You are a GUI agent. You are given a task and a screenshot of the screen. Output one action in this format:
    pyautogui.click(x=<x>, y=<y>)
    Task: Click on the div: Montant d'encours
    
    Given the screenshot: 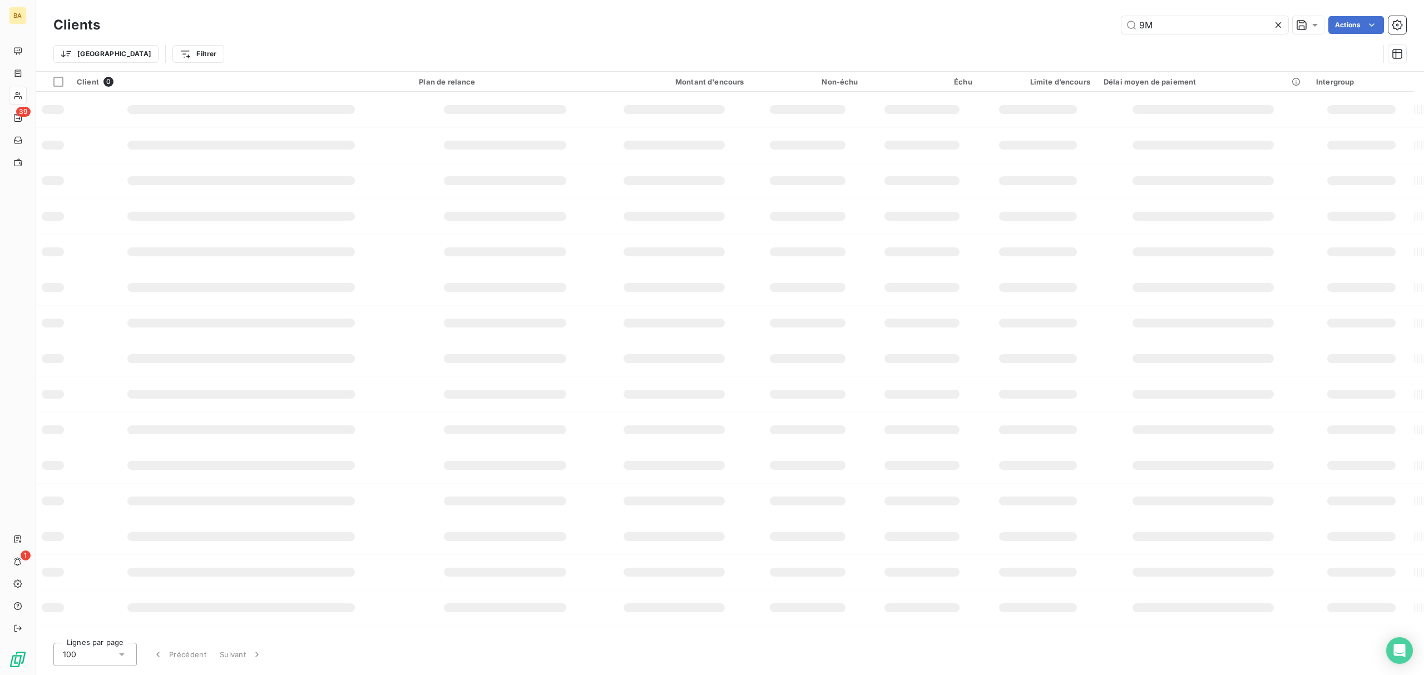 What is the action you would take?
    pyautogui.click(x=674, y=82)
    